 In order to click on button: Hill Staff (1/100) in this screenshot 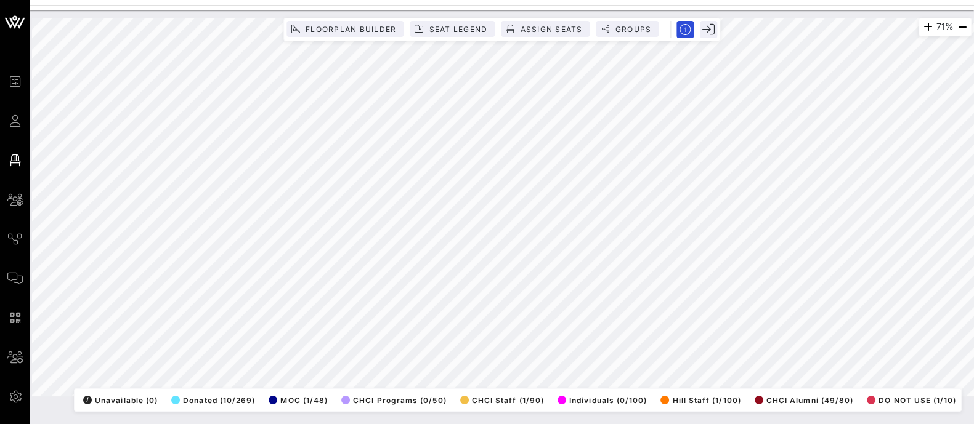, I will do `click(698, 400)`.